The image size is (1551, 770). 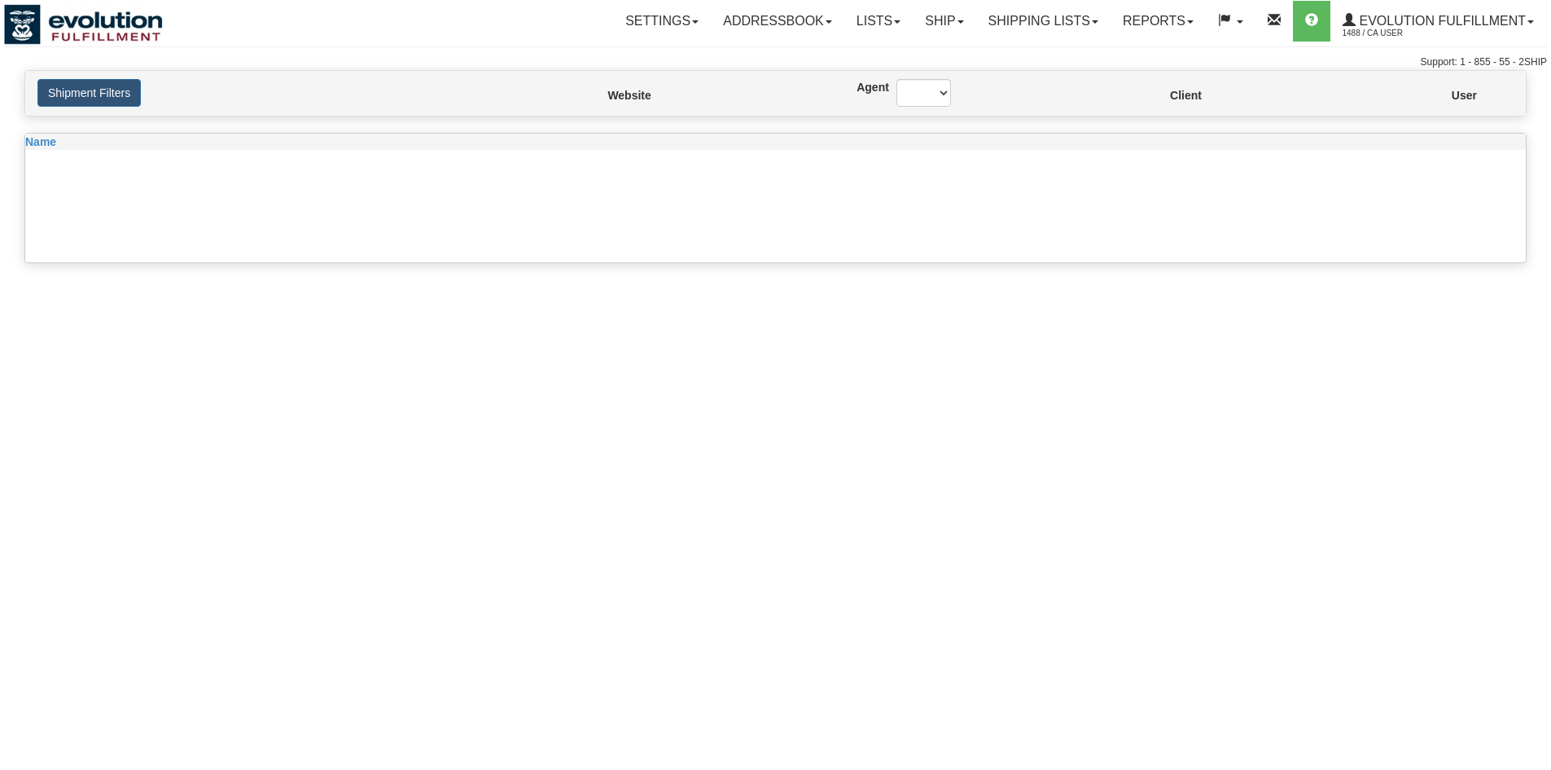 I want to click on a: Evolution Fulfillment 1488 / CA User, so click(x=1438, y=21).